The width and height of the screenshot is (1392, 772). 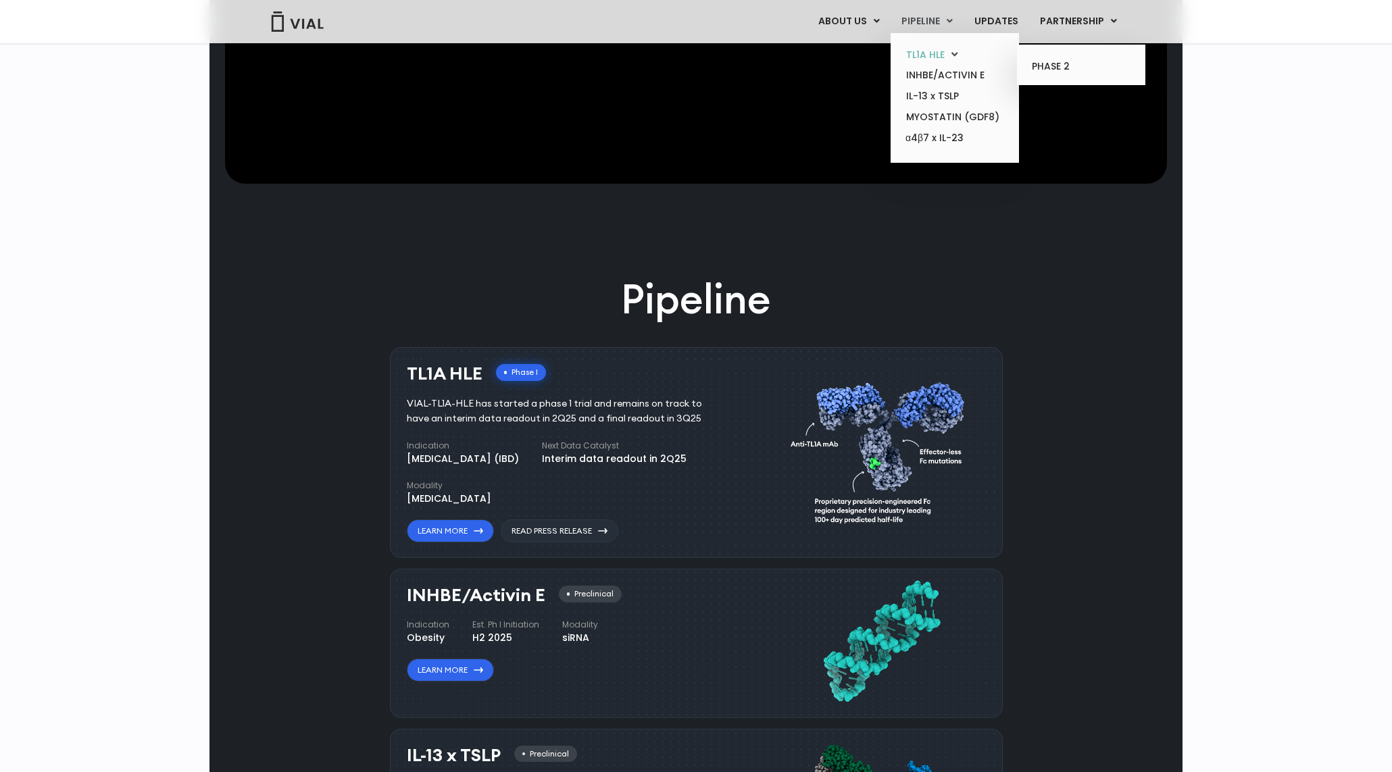 What do you see at coordinates (954, 139) in the screenshot?
I see `a: α4β7 x IL-23` at bounding box center [954, 139].